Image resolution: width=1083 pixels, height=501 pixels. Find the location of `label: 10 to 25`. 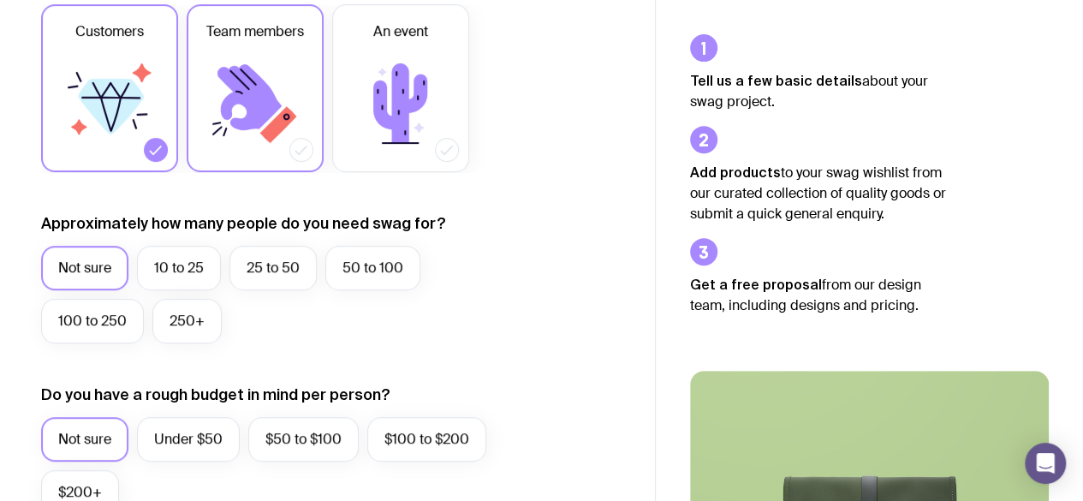

label: 10 to 25 is located at coordinates (179, 268).